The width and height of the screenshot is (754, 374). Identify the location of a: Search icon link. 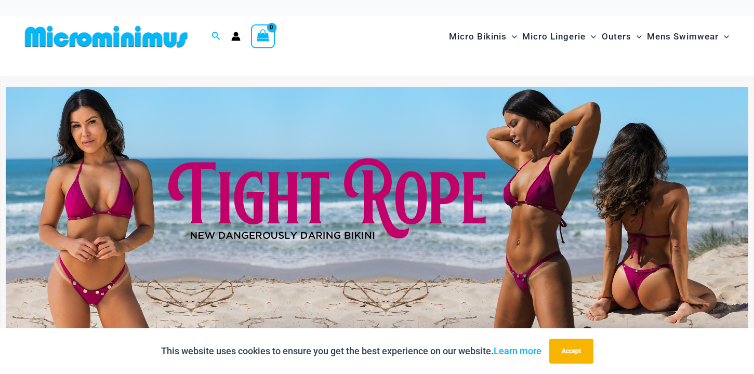
(216, 36).